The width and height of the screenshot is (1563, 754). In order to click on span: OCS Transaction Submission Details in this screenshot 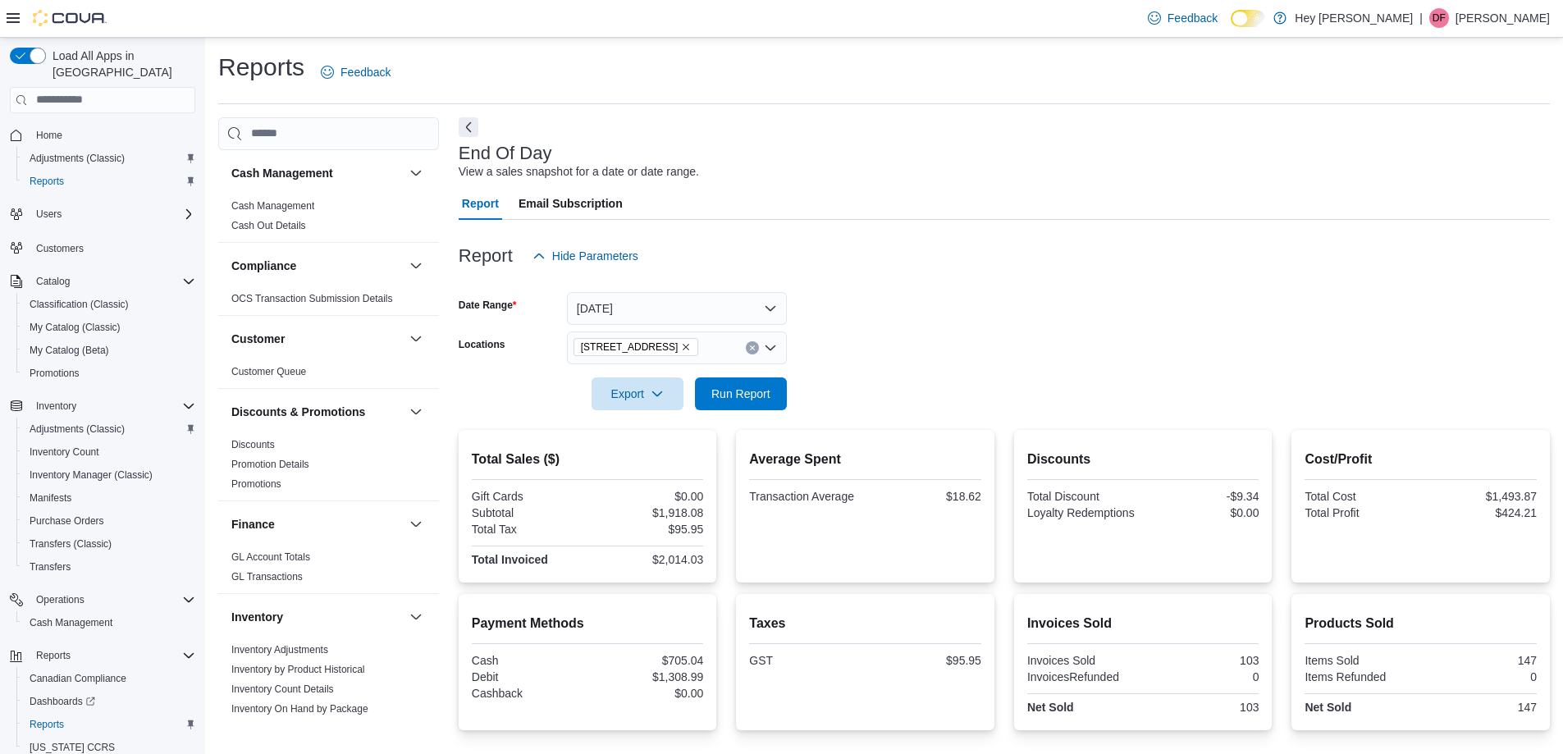, I will do `click(312, 299)`.